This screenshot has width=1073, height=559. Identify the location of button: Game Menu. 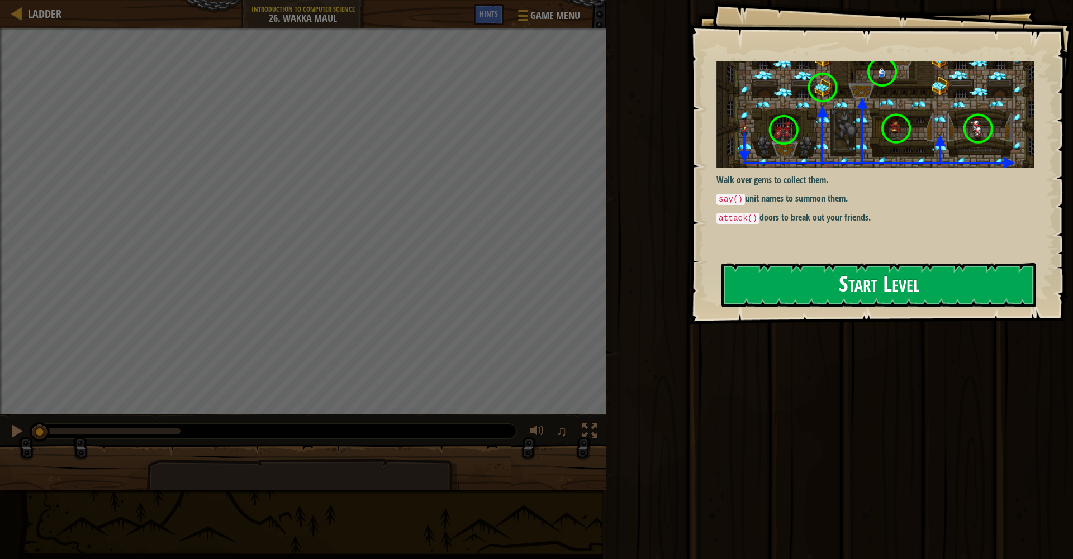
(548, 17).